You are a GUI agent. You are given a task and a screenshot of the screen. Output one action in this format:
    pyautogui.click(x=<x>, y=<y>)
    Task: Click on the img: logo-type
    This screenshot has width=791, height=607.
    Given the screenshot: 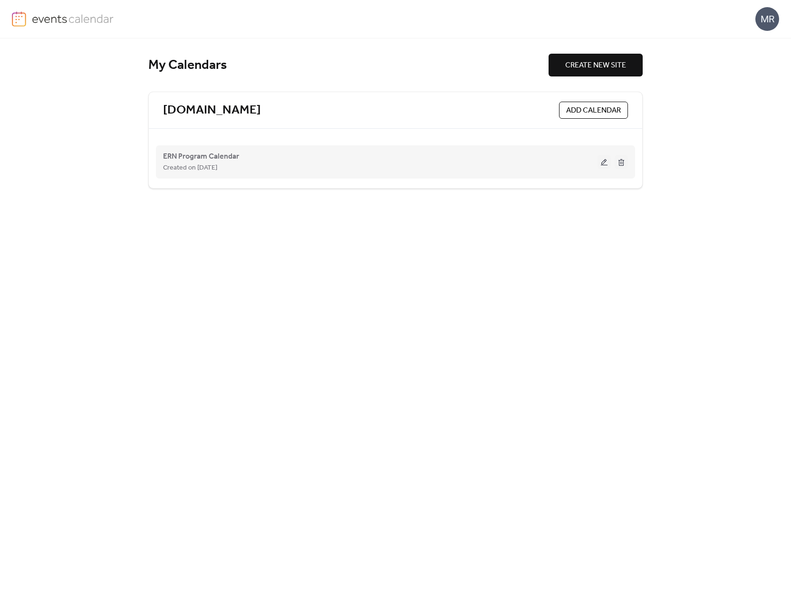 What is the action you would take?
    pyautogui.click(x=73, y=19)
    